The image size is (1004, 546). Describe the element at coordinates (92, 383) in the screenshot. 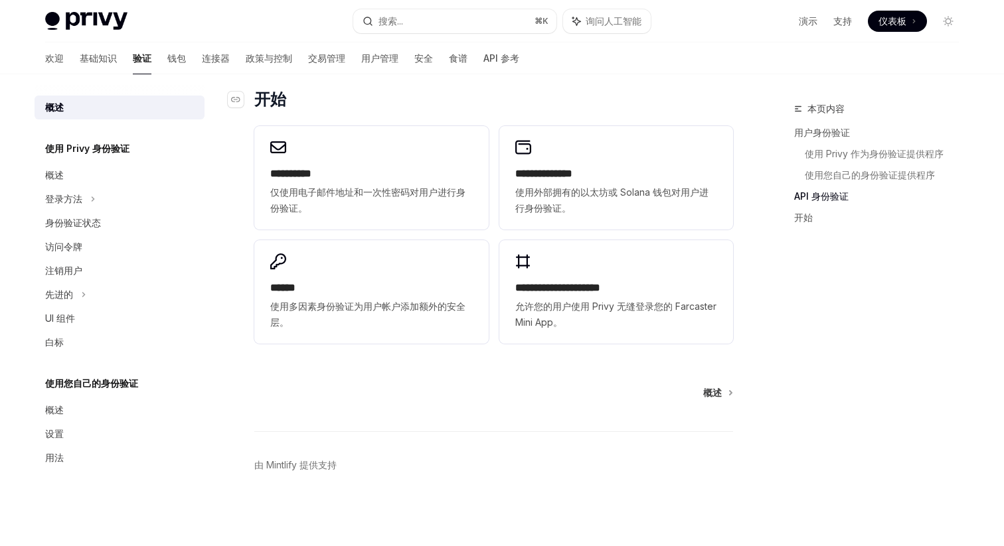

I see `font: 使用您自己的身份验证` at that location.